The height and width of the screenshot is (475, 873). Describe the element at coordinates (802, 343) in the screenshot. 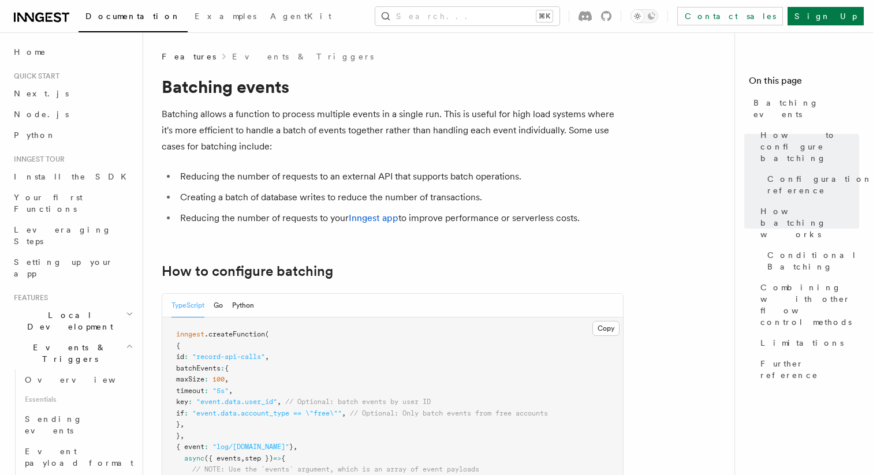

I see `span: Limitations` at that location.